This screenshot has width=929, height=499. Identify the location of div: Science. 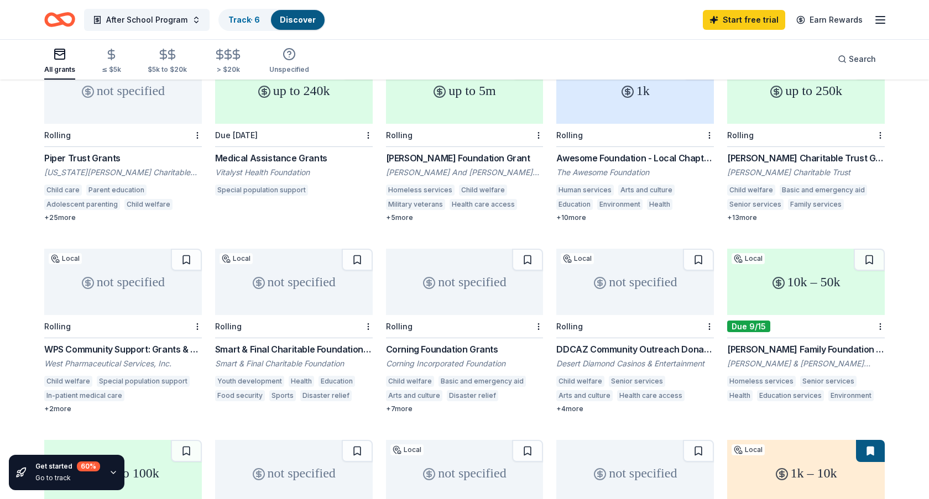
(692, 205).